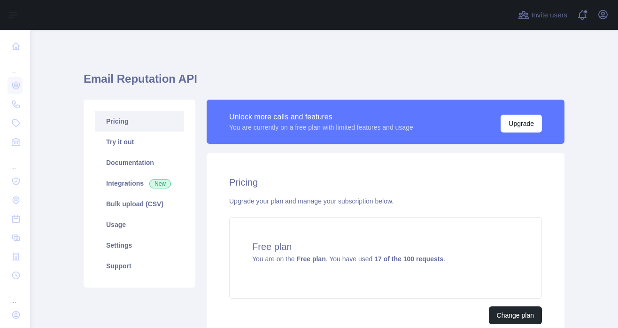  I want to click on a: Settings, so click(139, 245).